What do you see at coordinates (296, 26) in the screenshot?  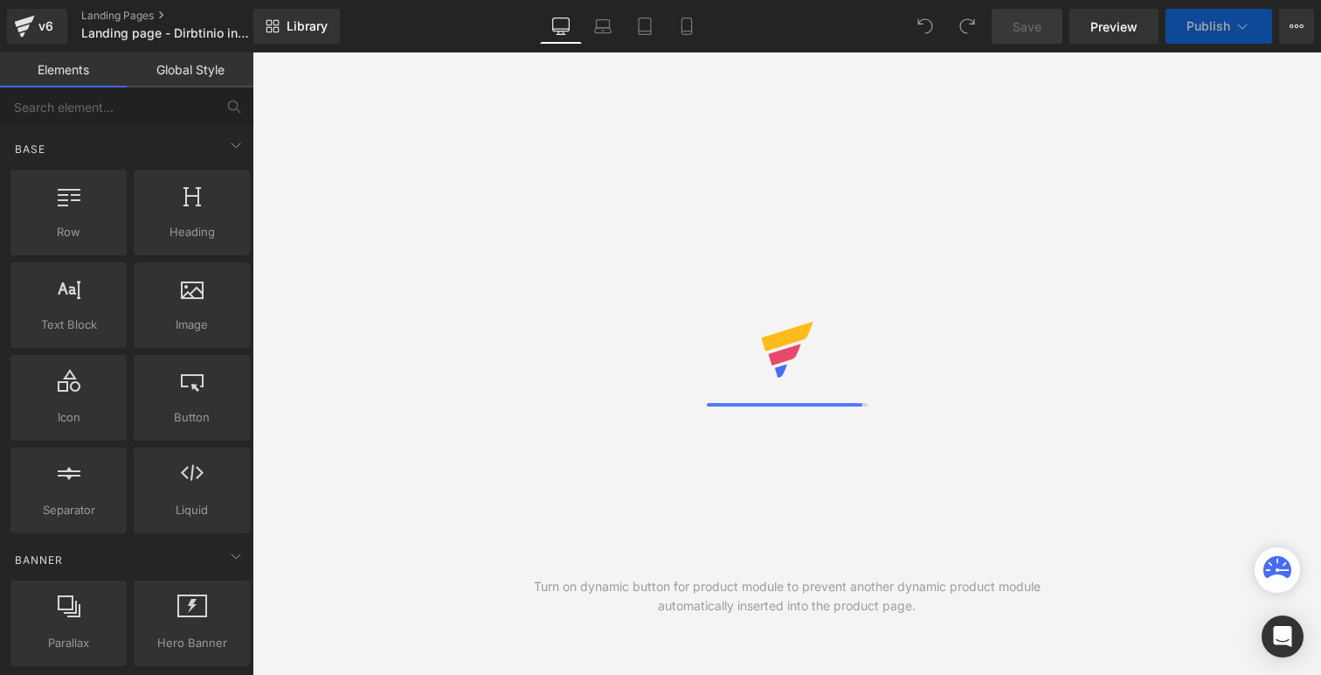 I see `a: New Library` at bounding box center [296, 26].